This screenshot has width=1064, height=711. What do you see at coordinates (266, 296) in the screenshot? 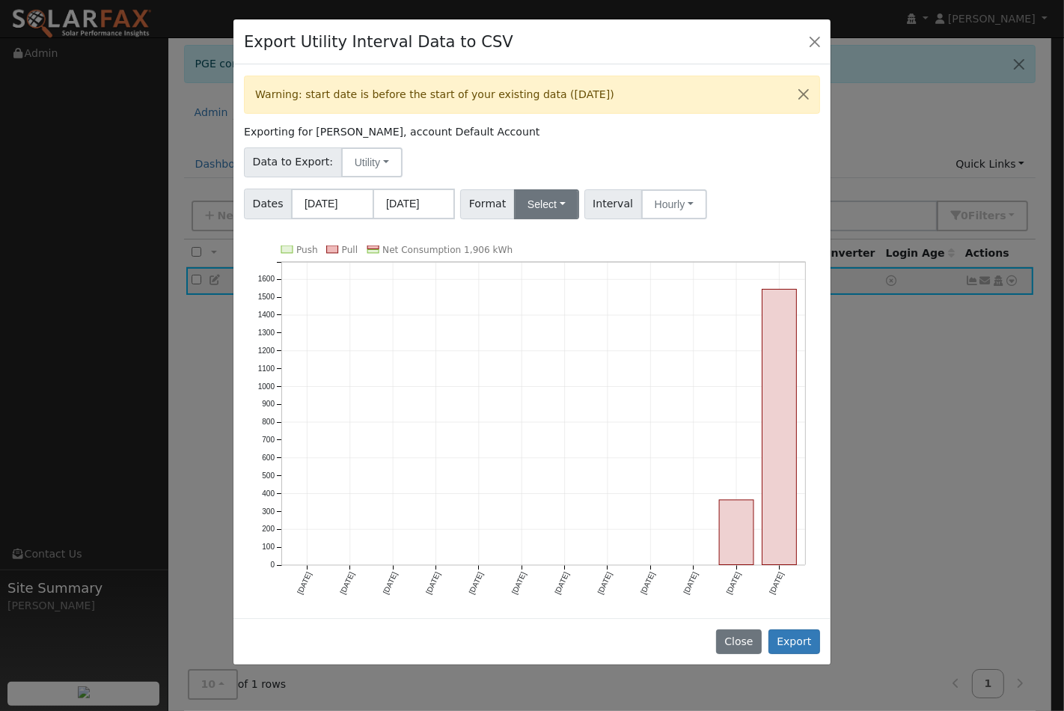
I see `text: 1500` at bounding box center [266, 296].